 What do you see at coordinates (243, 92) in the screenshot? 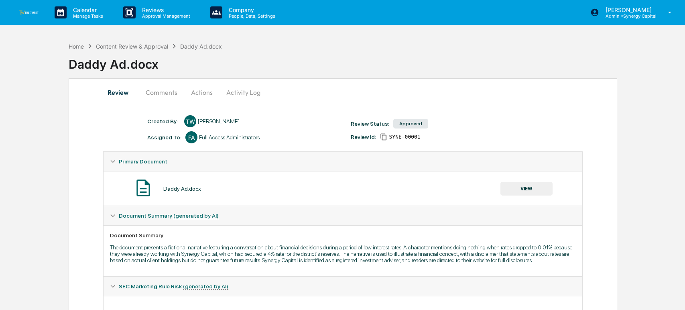
I see `button: Activity Log` at bounding box center [243, 92].